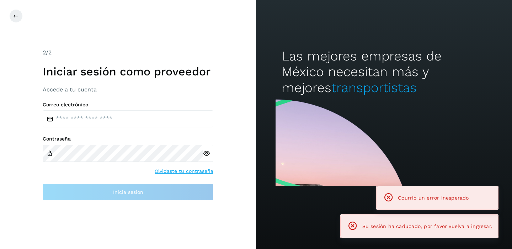  Describe the element at coordinates (374, 87) in the screenshot. I see `span: transportistas` at that location.